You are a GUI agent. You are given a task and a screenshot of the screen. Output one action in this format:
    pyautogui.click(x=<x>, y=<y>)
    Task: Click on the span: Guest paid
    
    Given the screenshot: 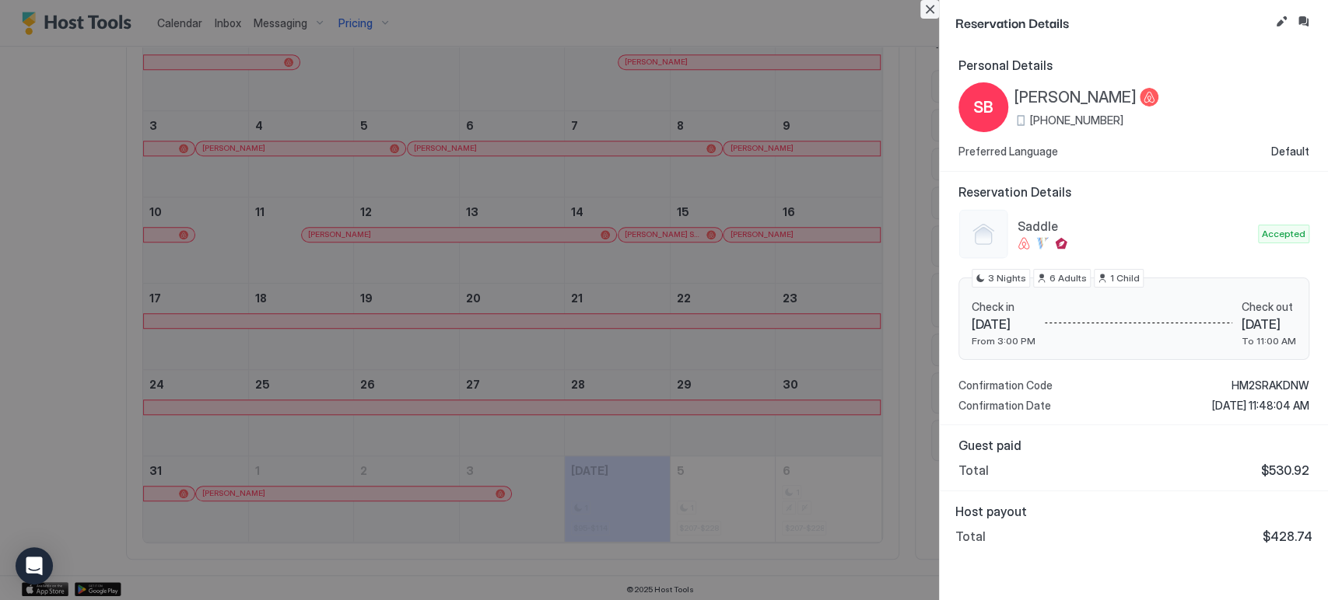 What is the action you would take?
    pyautogui.click(x=1133, y=446)
    